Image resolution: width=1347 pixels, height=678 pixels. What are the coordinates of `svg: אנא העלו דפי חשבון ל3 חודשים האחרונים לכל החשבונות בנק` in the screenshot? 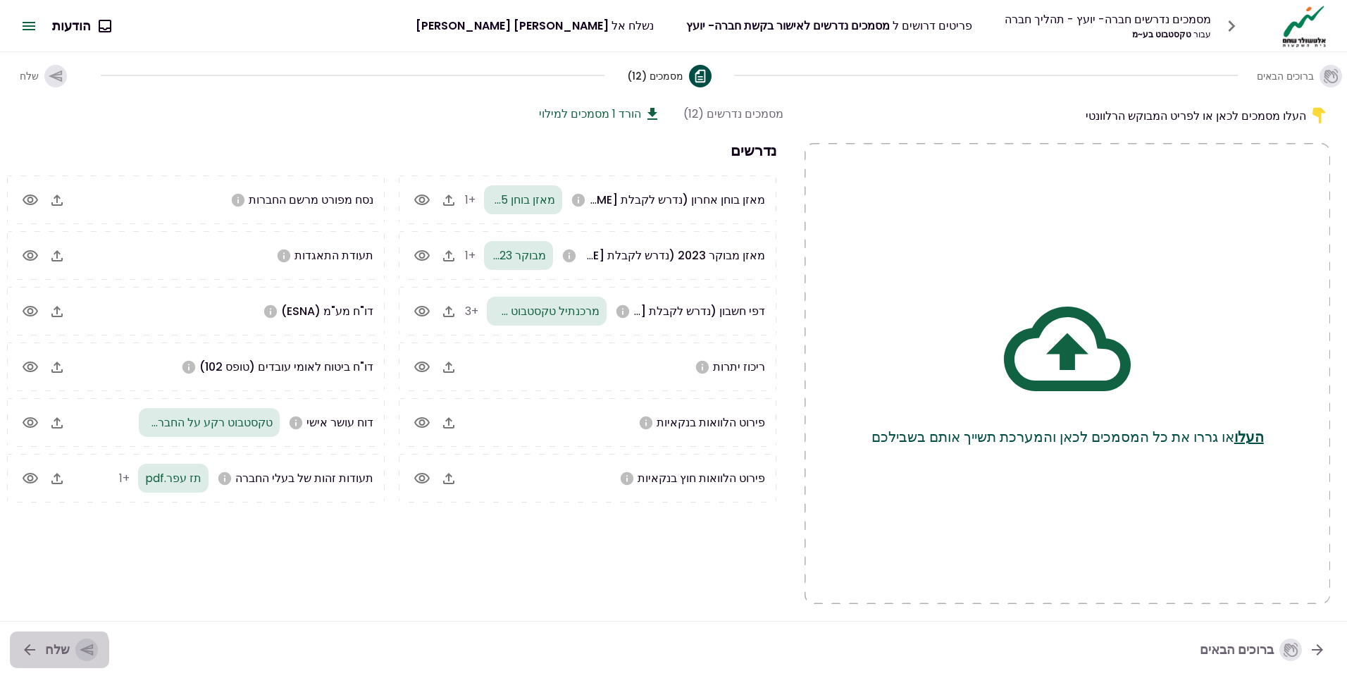 It's located at (623, 311).